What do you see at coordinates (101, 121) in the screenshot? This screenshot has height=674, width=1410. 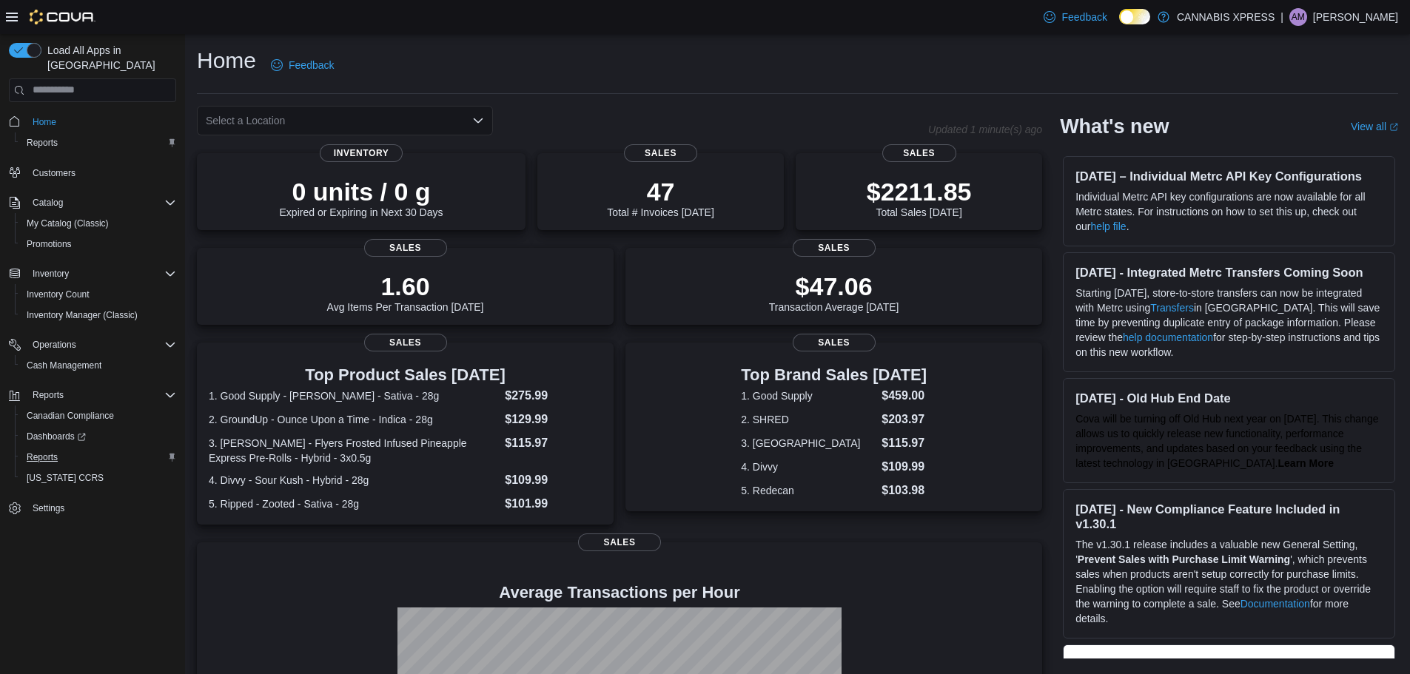 I see `span: Home` at bounding box center [101, 121].